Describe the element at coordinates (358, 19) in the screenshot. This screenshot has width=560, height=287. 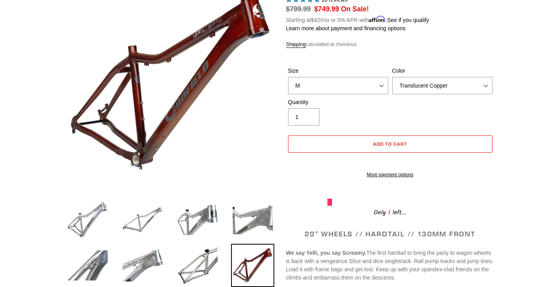
I see `p: Starting at /mo or 0% APR with .` at that location.